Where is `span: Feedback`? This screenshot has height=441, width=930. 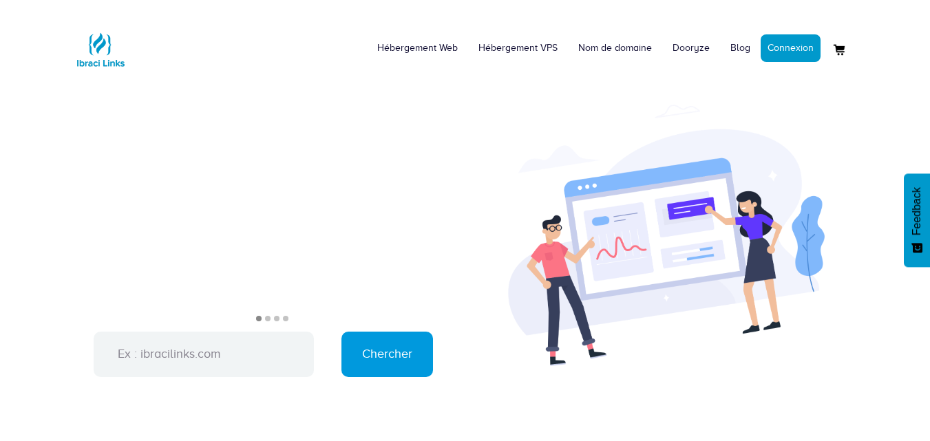
span: Feedback is located at coordinates (917, 211).